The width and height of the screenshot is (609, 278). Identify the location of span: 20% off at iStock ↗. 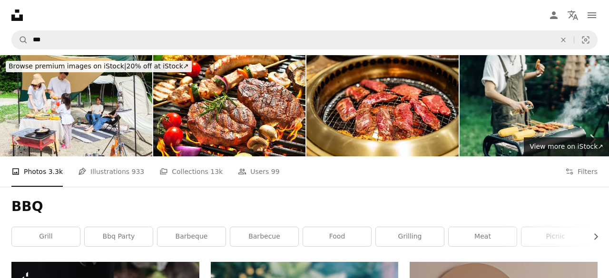
(98, 66).